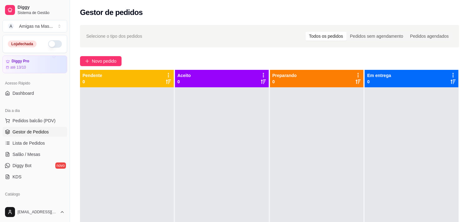  Describe the element at coordinates (35, 93) in the screenshot. I see `a: Dashboard` at that location.